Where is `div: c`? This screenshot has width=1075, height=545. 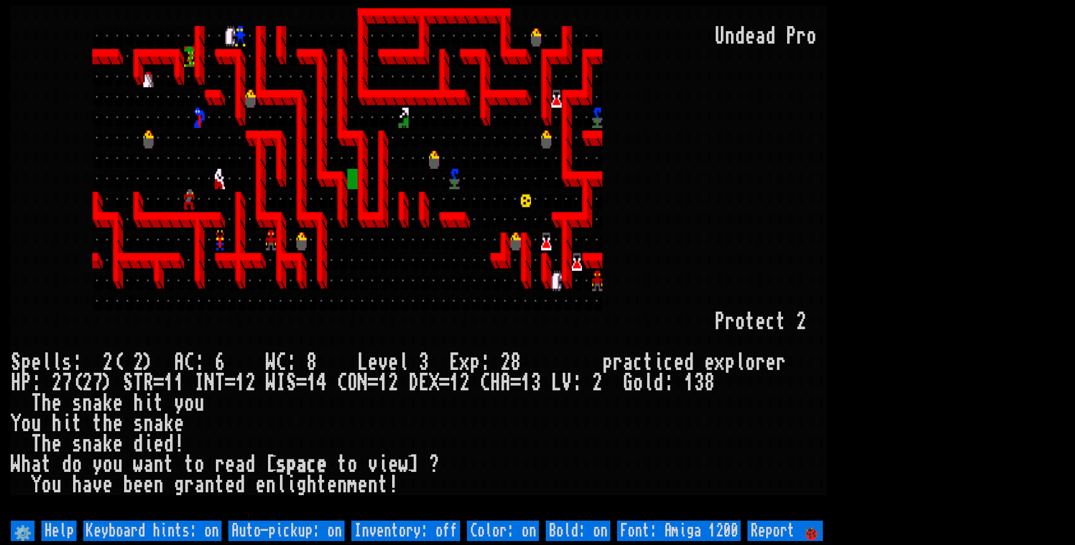
div: c is located at coordinates (638, 363).